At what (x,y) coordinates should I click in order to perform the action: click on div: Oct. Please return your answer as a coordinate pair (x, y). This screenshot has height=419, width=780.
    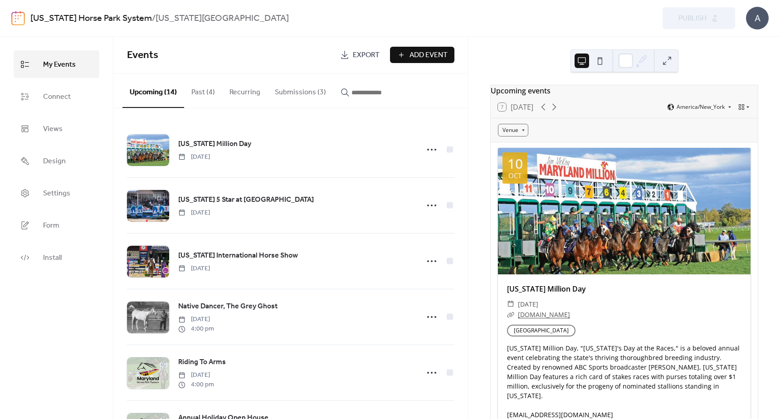
    Looking at the image, I should click on (514, 175).